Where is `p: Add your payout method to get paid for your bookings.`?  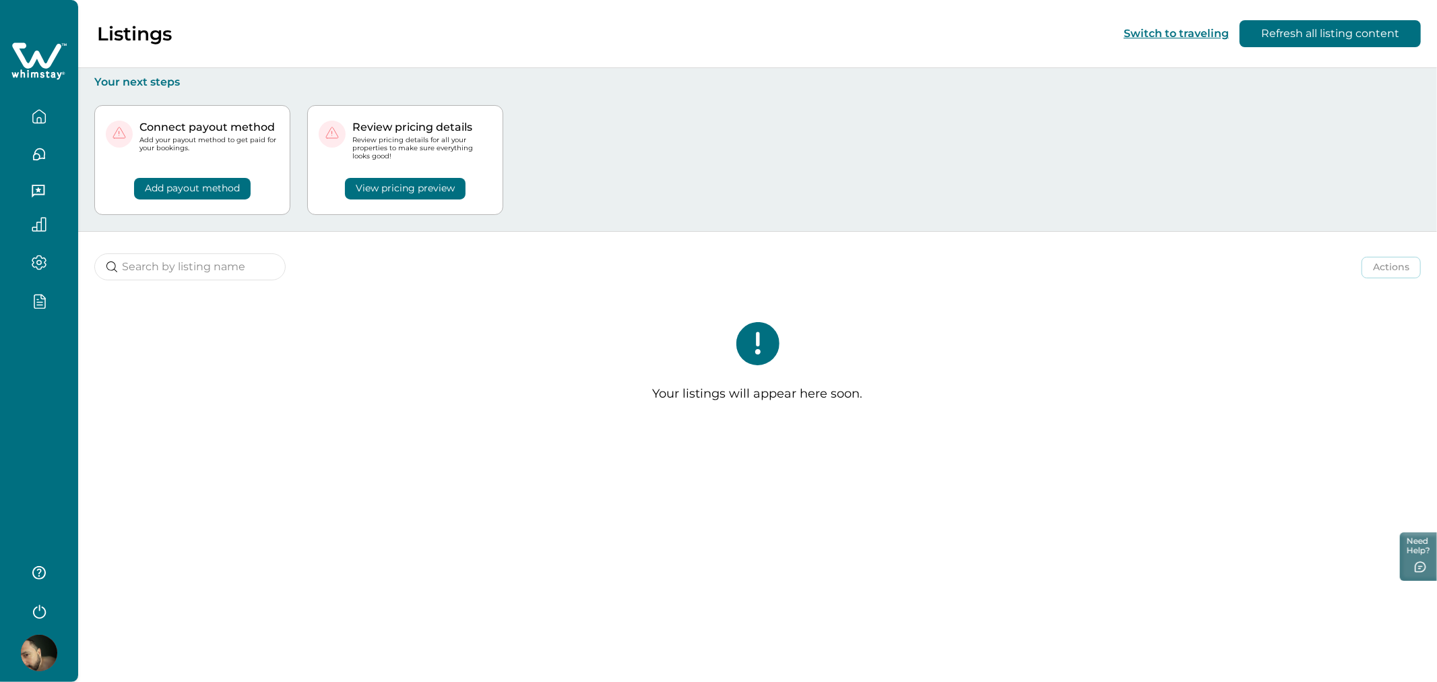 p: Add your payout method to get paid for your bookings. is located at coordinates (209, 144).